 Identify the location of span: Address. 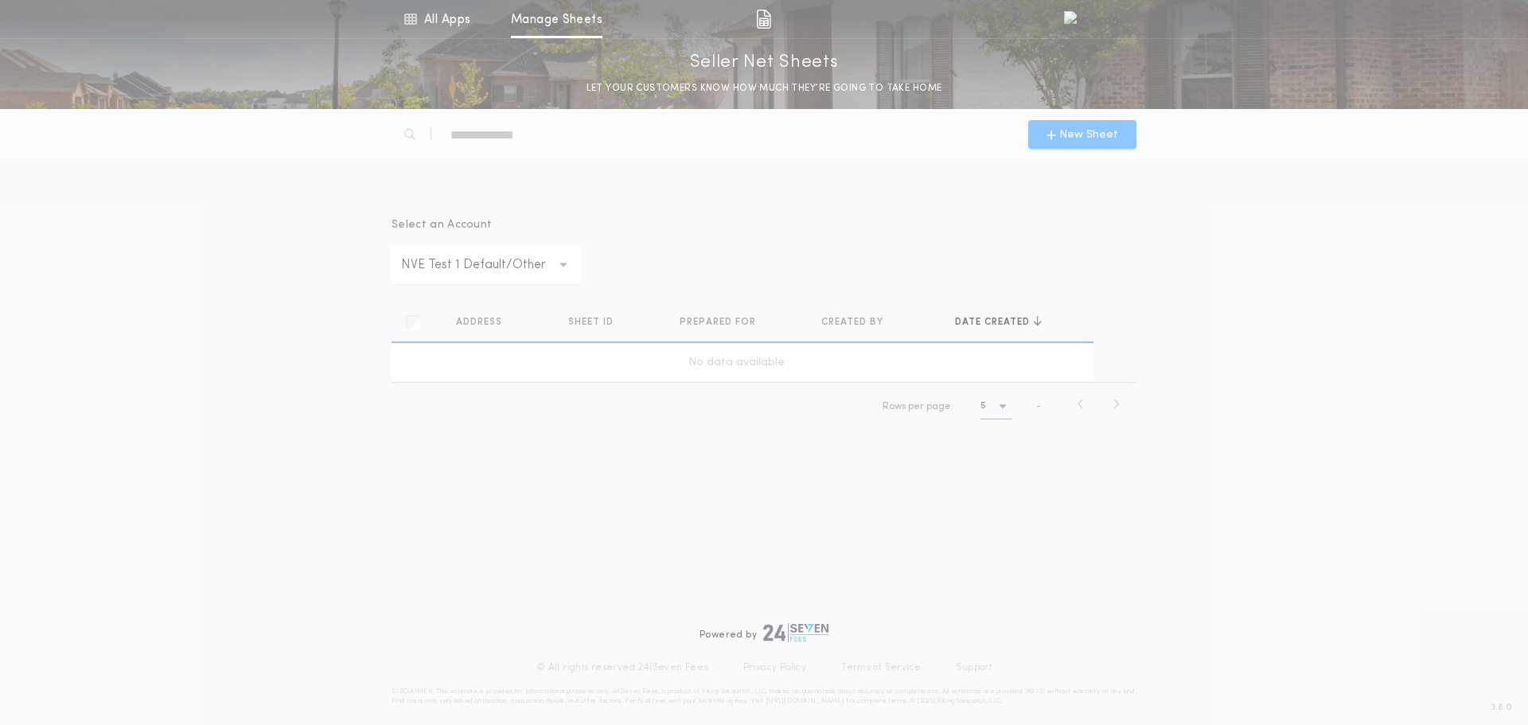
(481, 322).